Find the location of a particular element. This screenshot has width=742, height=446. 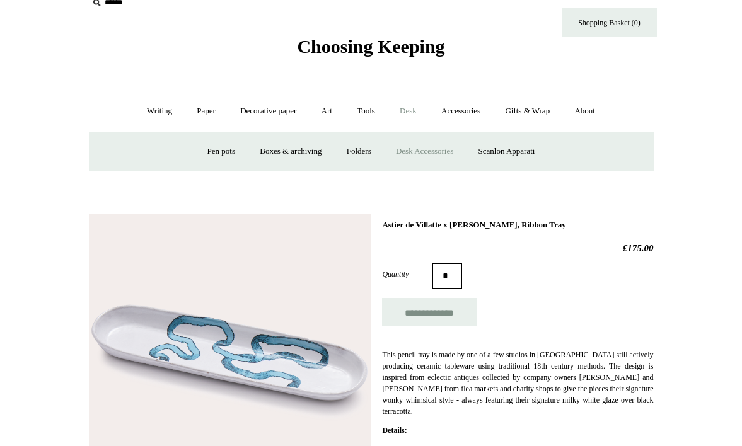

a: Accessories is located at coordinates (461, 111).